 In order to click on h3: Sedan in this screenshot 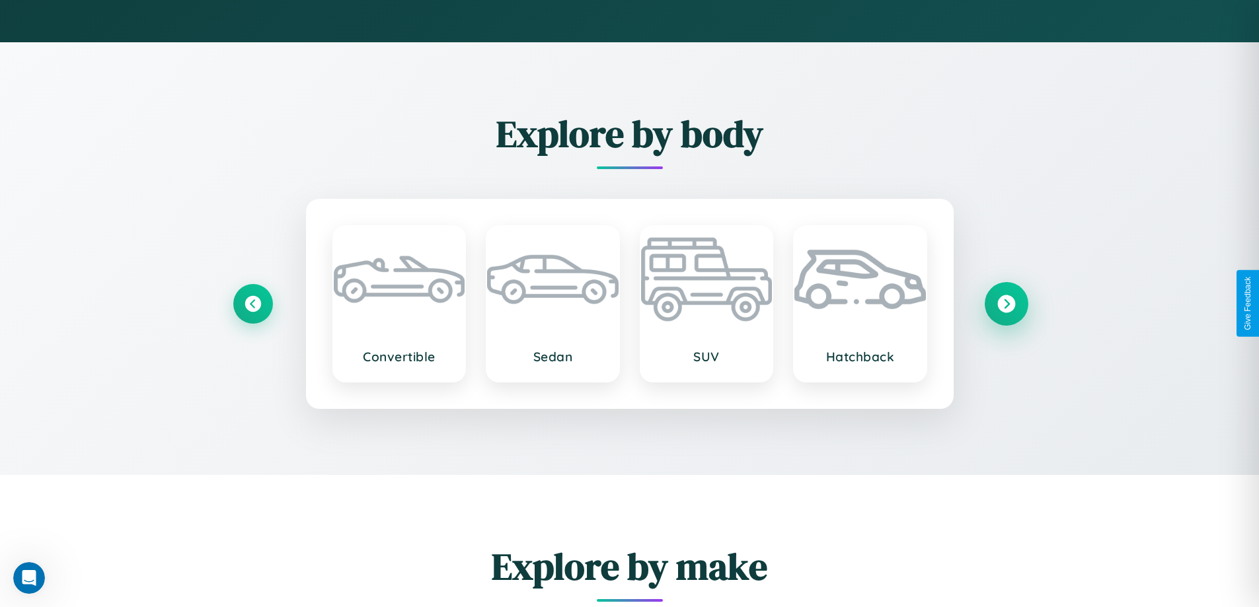, I will do `click(552, 357)`.